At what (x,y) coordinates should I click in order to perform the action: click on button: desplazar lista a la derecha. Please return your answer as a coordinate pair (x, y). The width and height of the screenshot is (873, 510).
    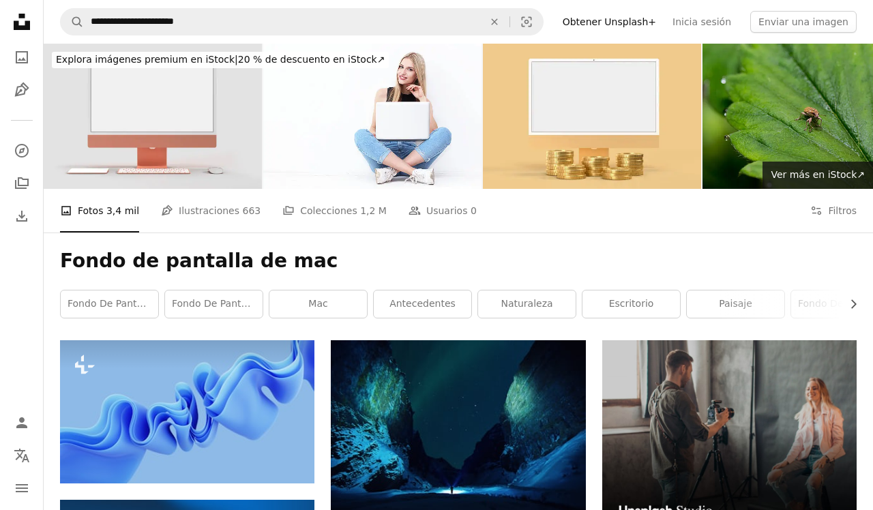
    Looking at the image, I should click on (849, 304).